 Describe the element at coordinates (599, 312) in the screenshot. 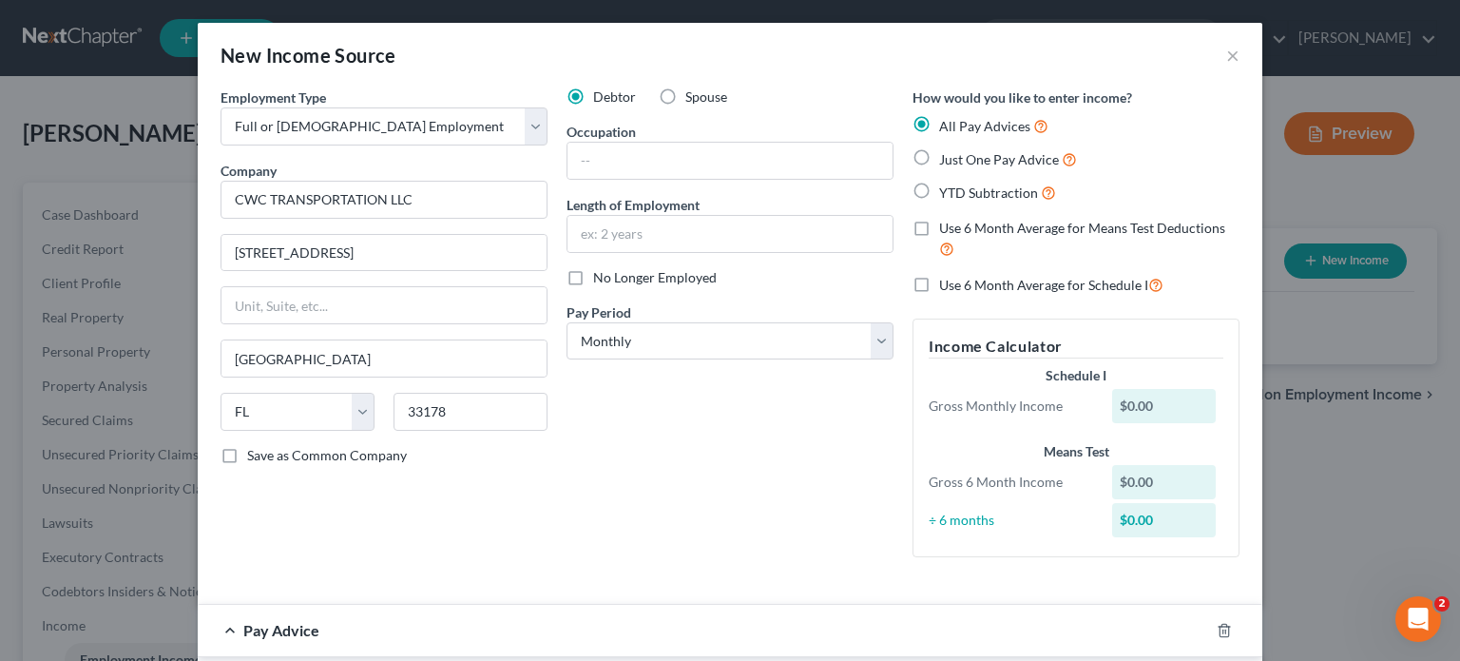

I see `span: Pay Period` at that location.